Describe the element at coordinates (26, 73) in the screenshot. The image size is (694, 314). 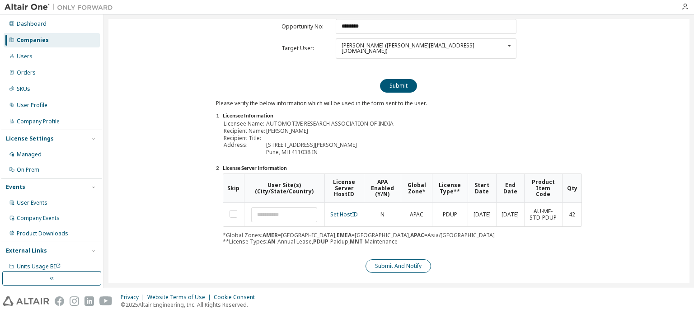
I see `div: Orders` at that location.